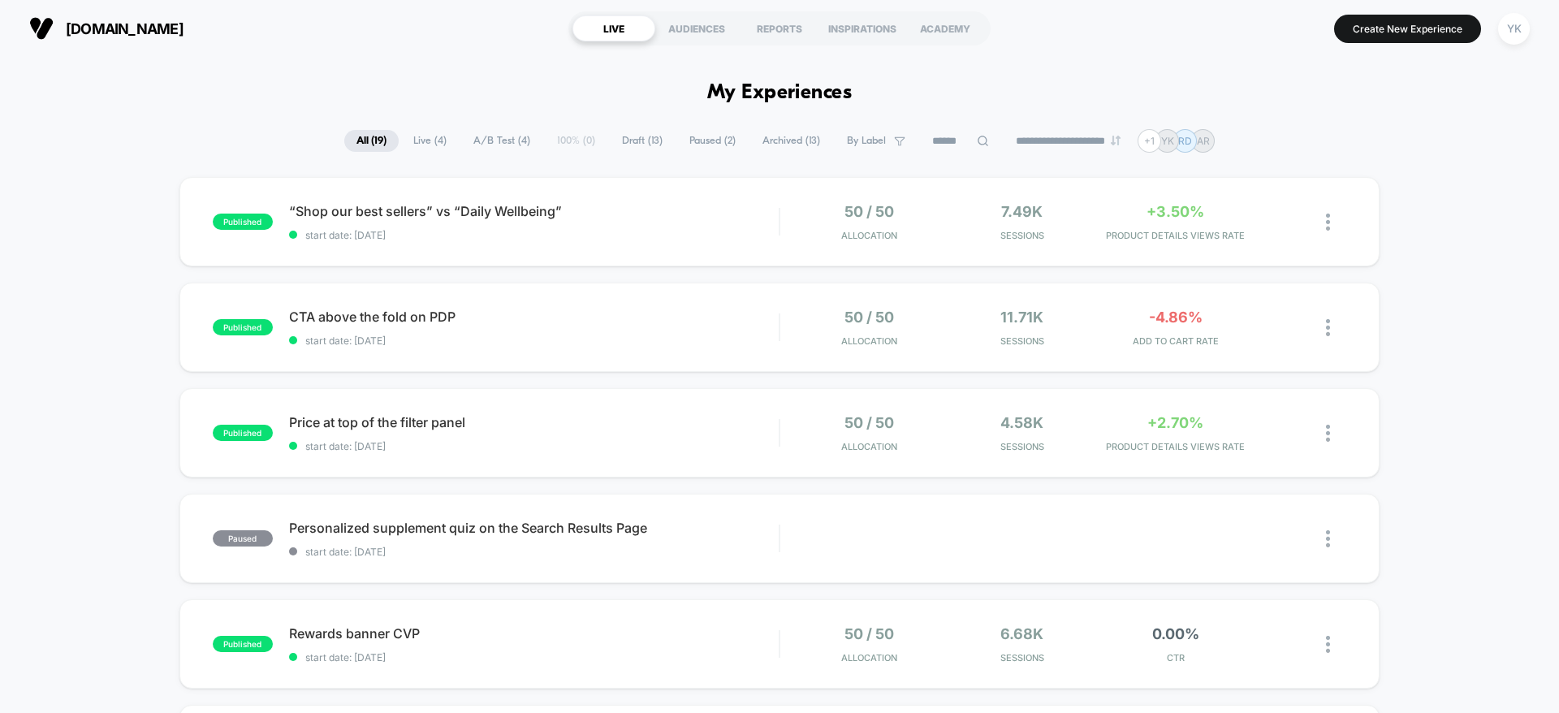  I want to click on button: Create New Experience, so click(1407, 28).